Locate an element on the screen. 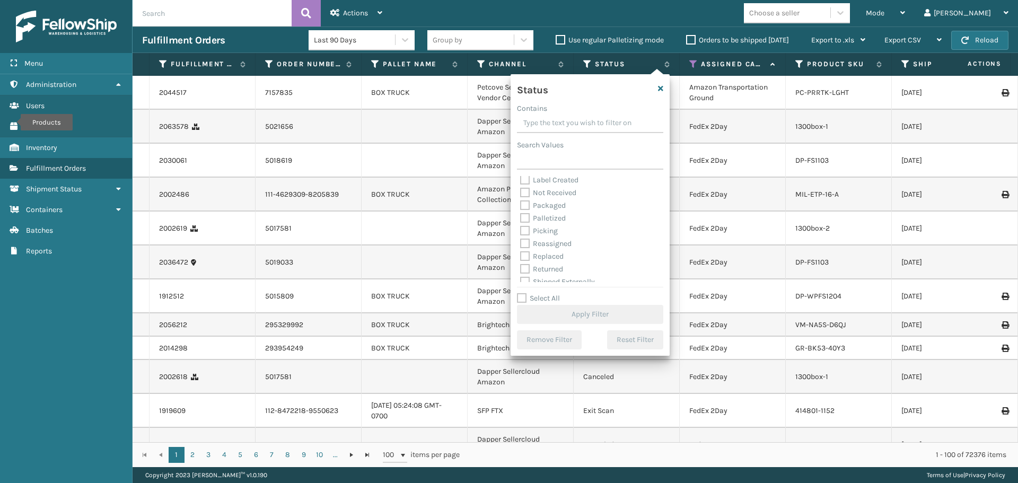 The image size is (1018, 483). label: Pallet Name is located at coordinates (414, 64).